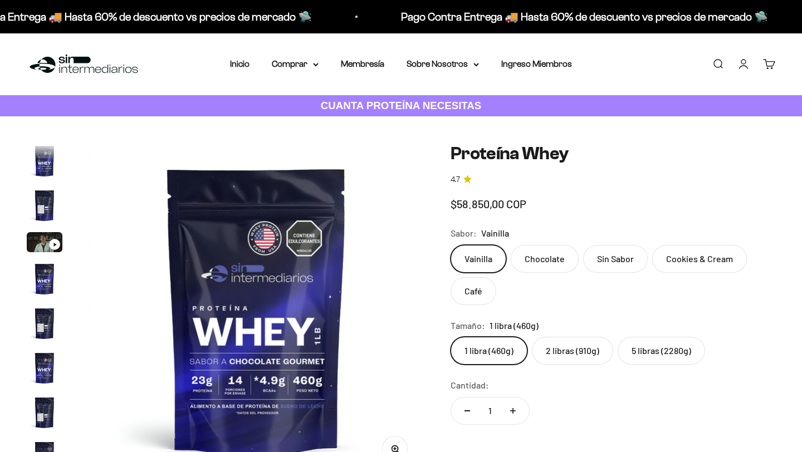 This screenshot has width=802, height=452. Describe the element at coordinates (469, 385) in the screenshot. I see `label: Cantidad:` at that location.